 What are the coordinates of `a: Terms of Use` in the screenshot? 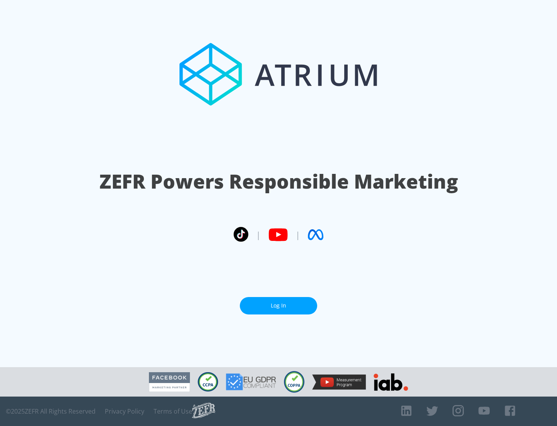 It's located at (173, 411).